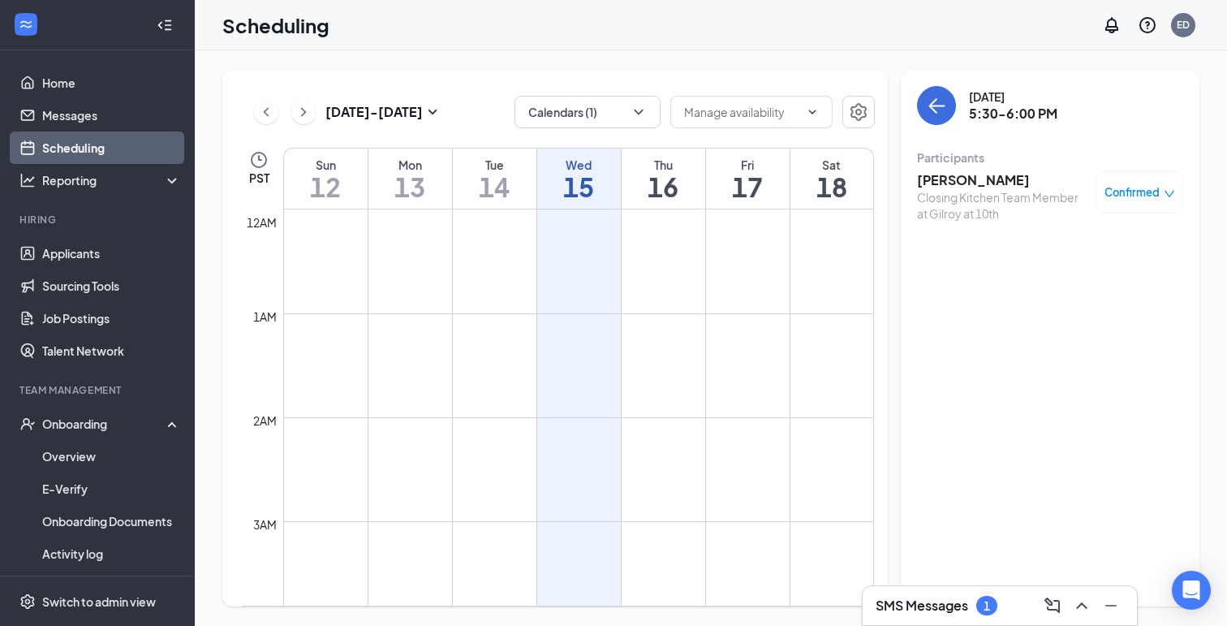 The image size is (1227, 626). What do you see at coordinates (1111, 606) in the screenshot?
I see `svg: Minimize` at bounding box center [1111, 606].